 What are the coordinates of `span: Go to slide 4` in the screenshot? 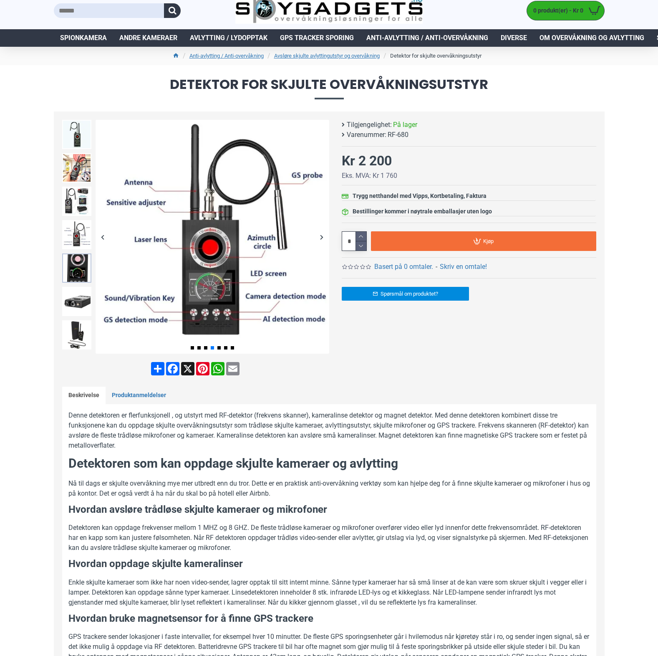 It's located at (212, 348).